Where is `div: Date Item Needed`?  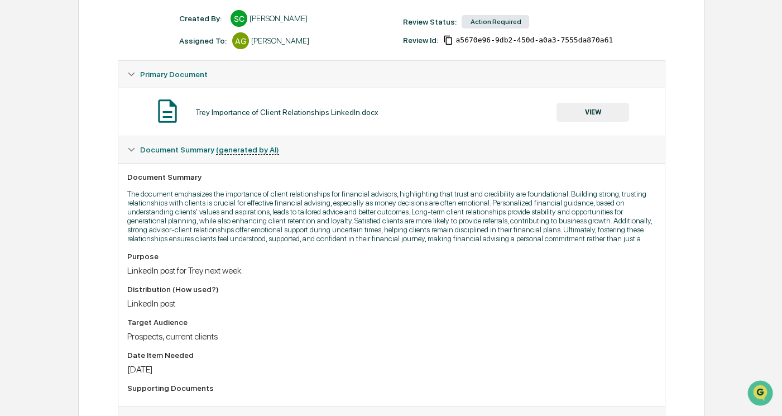
div: Date Item Needed is located at coordinates (391, 355).